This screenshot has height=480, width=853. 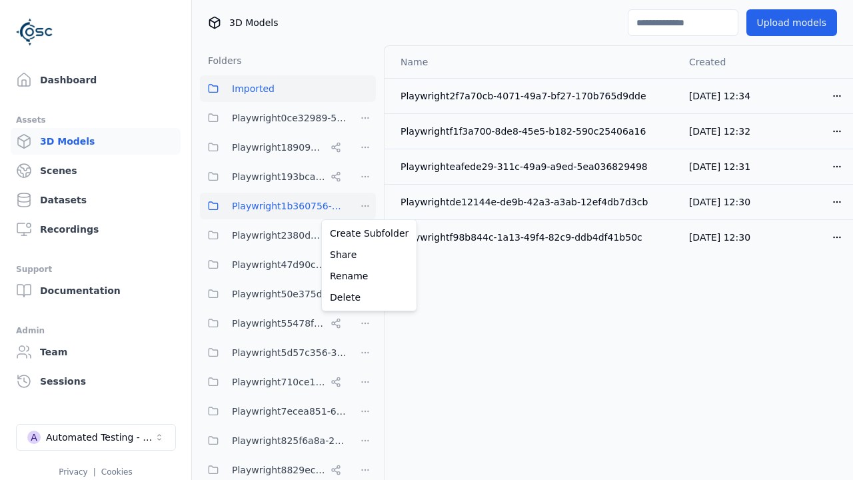 I want to click on a: Rename, so click(x=369, y=276).